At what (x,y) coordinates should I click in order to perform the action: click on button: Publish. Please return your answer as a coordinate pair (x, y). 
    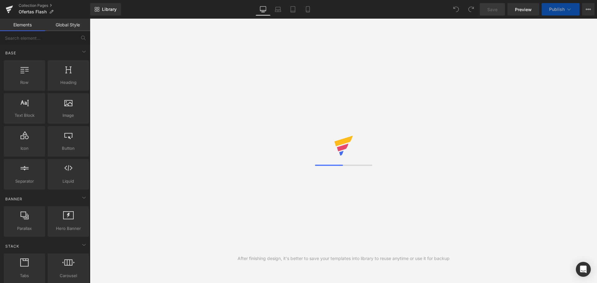
    Looking at the image, I should click on (561, 9).